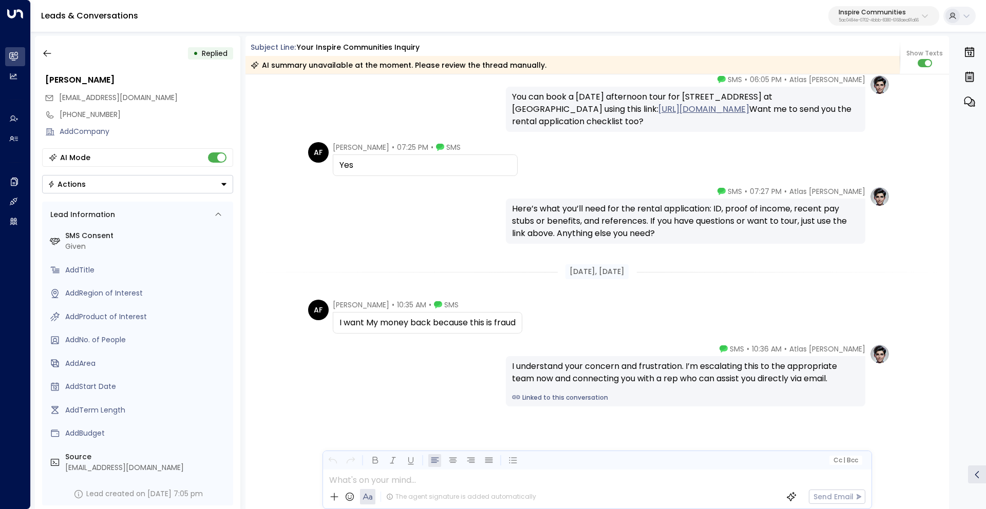 Image resolution: width=986 pixels, height=509 pixels. Describe the element at coordinates (358, 47) in the screenshot. I see `div: Your Inspire Communities Inquiry` at that location.